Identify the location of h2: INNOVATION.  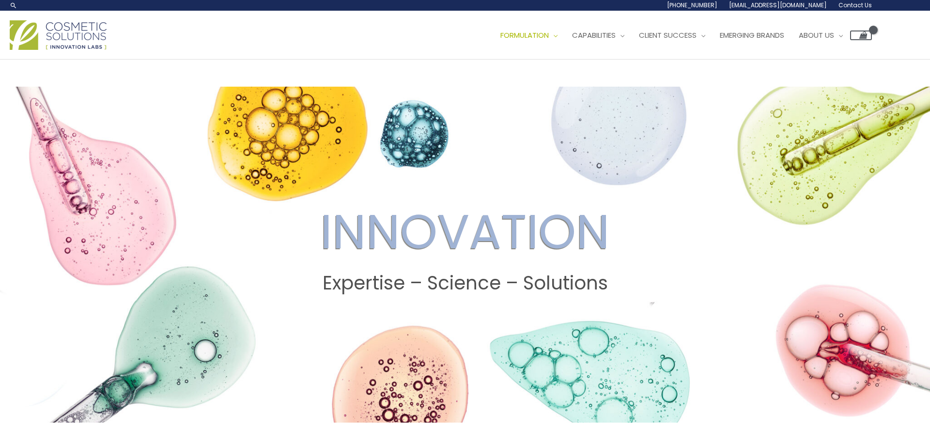
(465, 232).